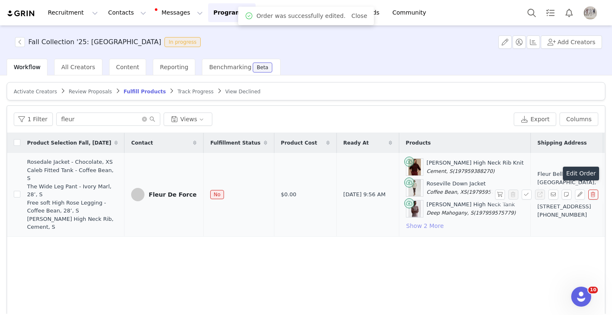  What do you see at coordinates (562, 143) in the screenshot?
I see `span: Shipping Address` at bounding box center [562, 143].